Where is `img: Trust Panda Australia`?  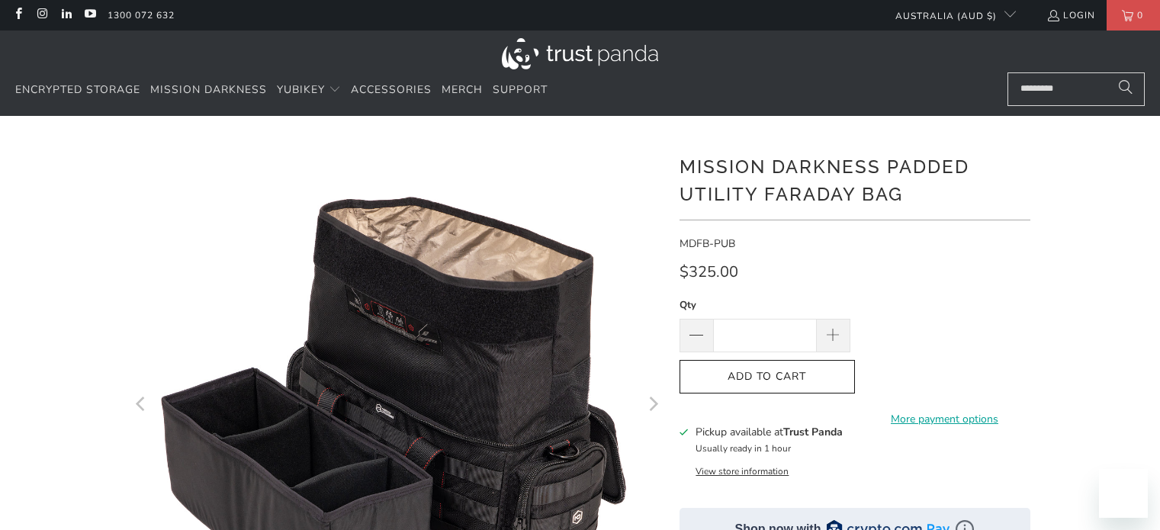
img: Trust Panda Australia is located at coordinates (580, 53).